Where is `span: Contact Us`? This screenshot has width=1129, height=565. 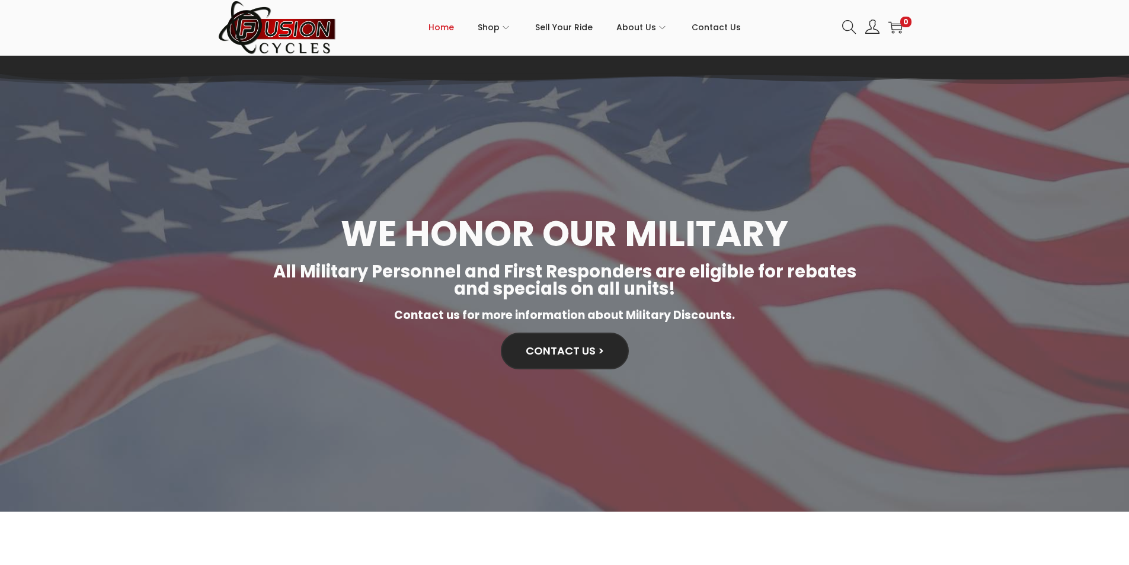
span: Contact Us is located at coordinates (716, 27).